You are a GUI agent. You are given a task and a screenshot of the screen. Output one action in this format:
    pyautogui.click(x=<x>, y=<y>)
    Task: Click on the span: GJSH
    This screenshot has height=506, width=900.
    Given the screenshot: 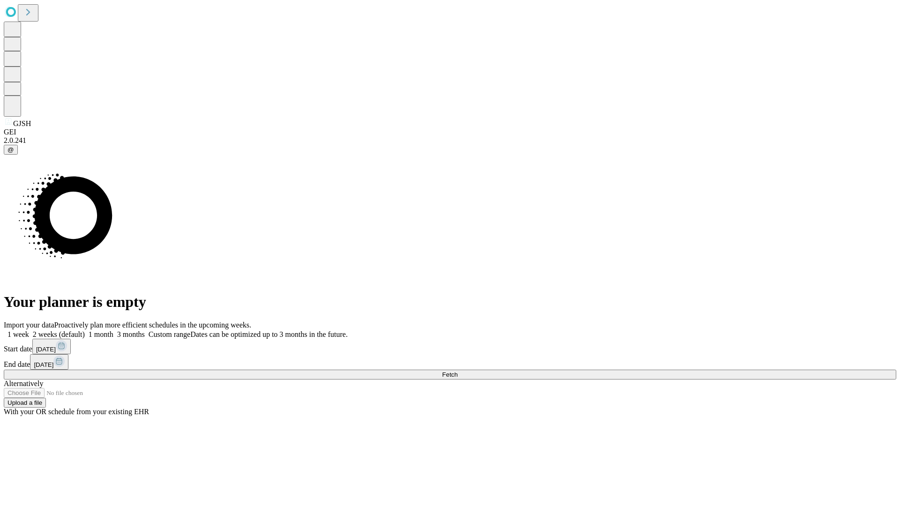 What is the action you would take?
    pyautogui.click(x=22, y=123)
    